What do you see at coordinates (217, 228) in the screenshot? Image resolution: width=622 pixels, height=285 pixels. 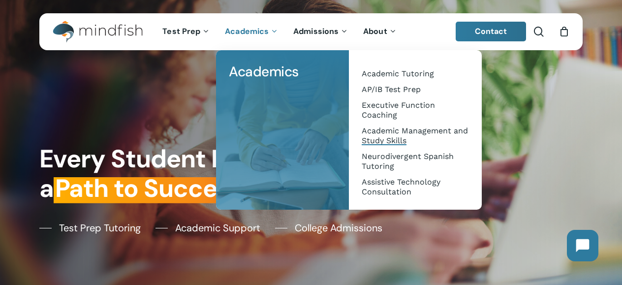 I see `span: Academic Support` at bounding box center [217, 228].